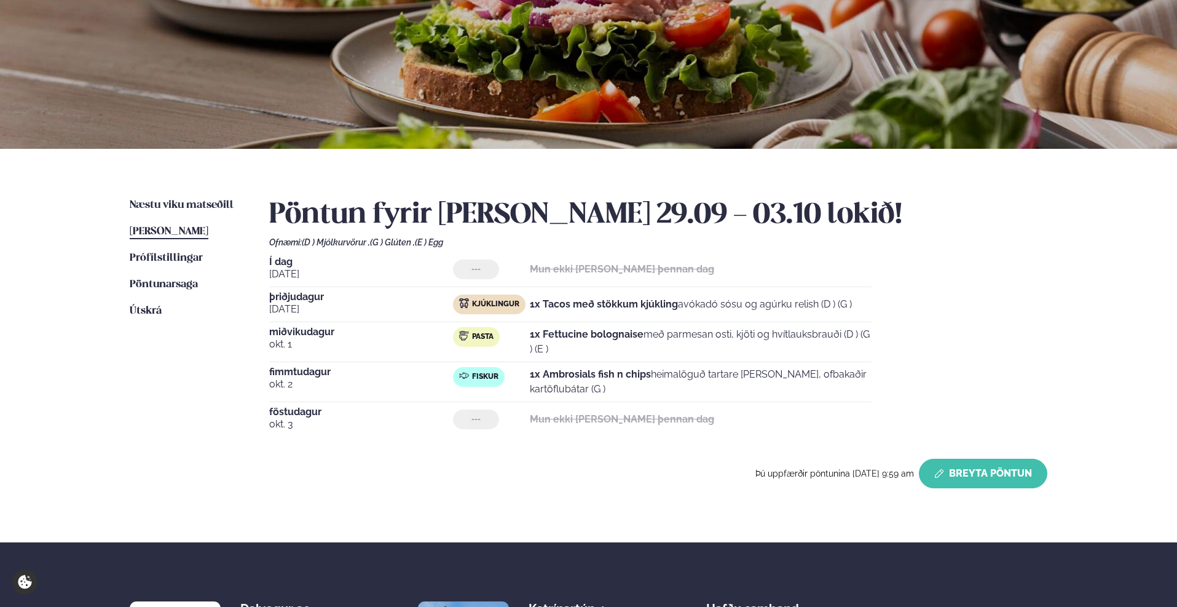 This screenshot has width=1177, height=607. What do you see at coordinates (495, 304) in the screenshot?
I see `span: Kjúklingur` at bounding box center [495, 304].